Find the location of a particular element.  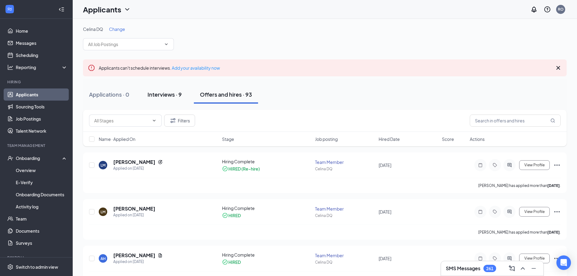

div: Payroll is located at coordinates (37, 258).